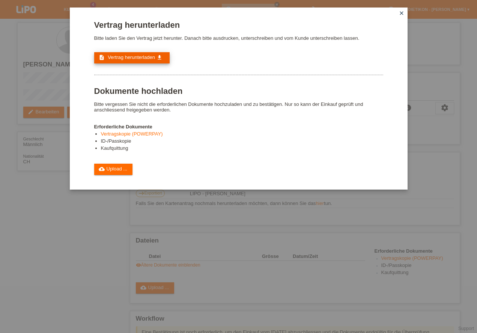  Describe the element at coordinates (132, 58) in the screenshot. I see `a: description Vertrag herunterladen get_app` at that location.